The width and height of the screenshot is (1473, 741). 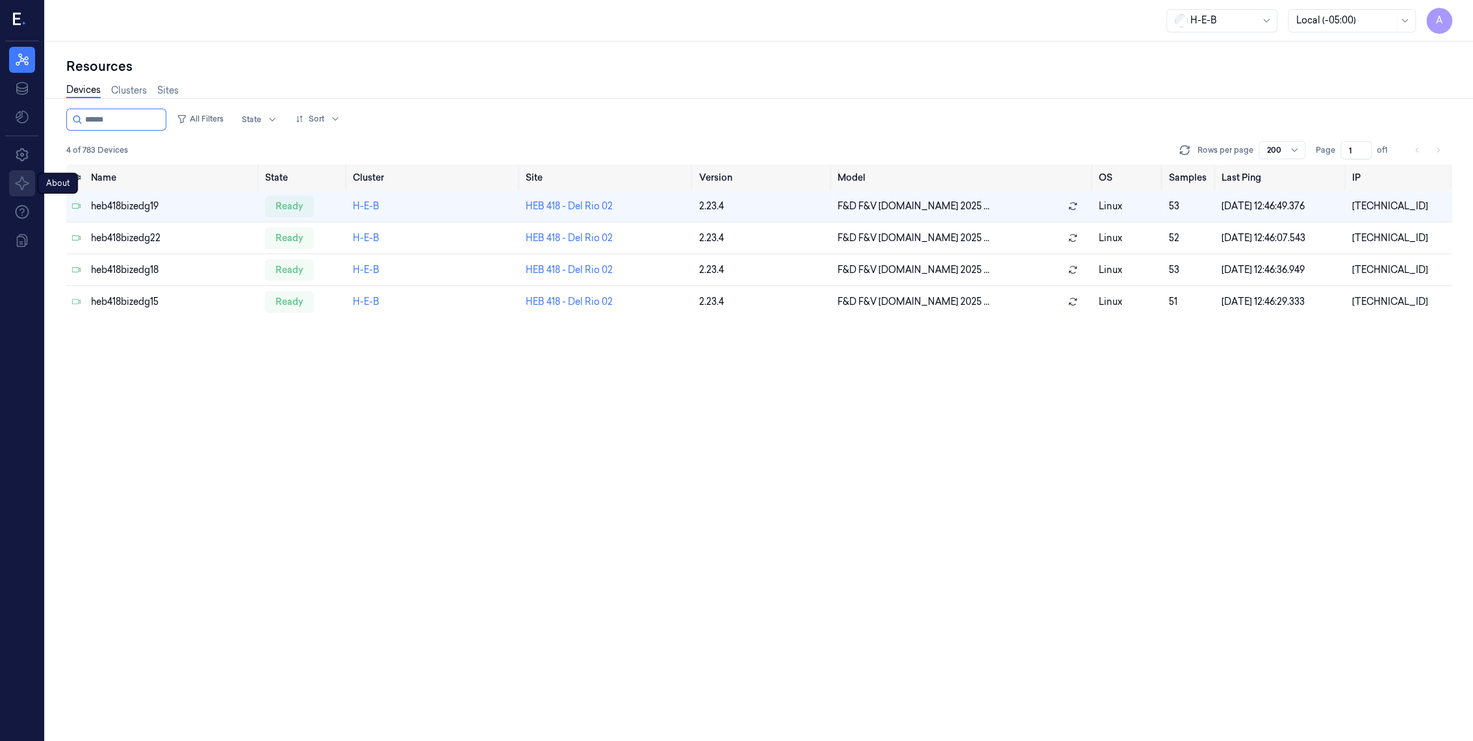 I want to click on div: 52, so click(x=1189, y=238).